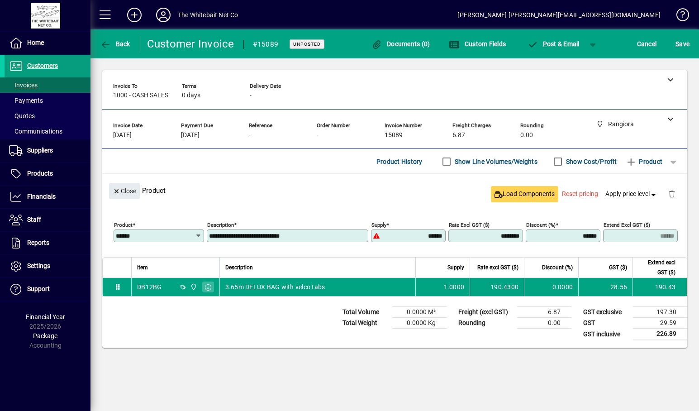  Describe the element at coordinates (40, 173) in the screenshot. I see `span: Products` at that location.